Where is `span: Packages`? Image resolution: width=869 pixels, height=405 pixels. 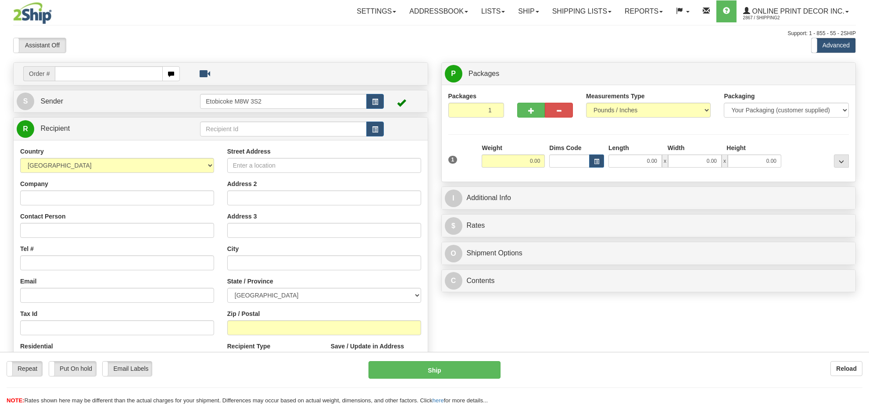 span: Packages is located at coordinates (484, 73).